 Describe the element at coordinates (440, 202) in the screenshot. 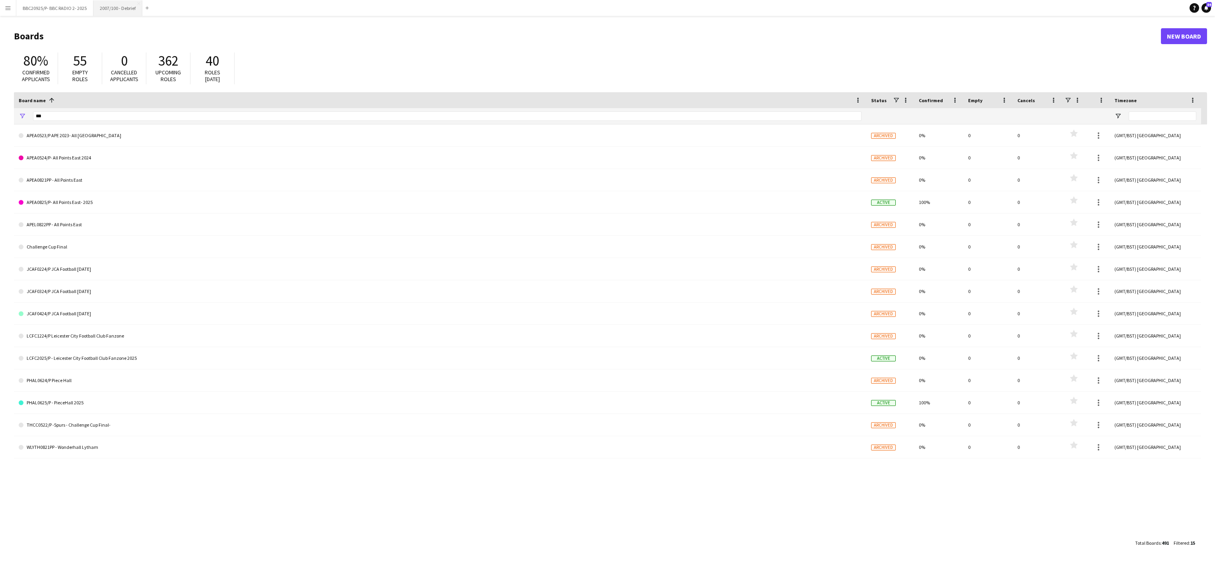

I see `a: APEA0825/P- All Points East- 2025` at that location.